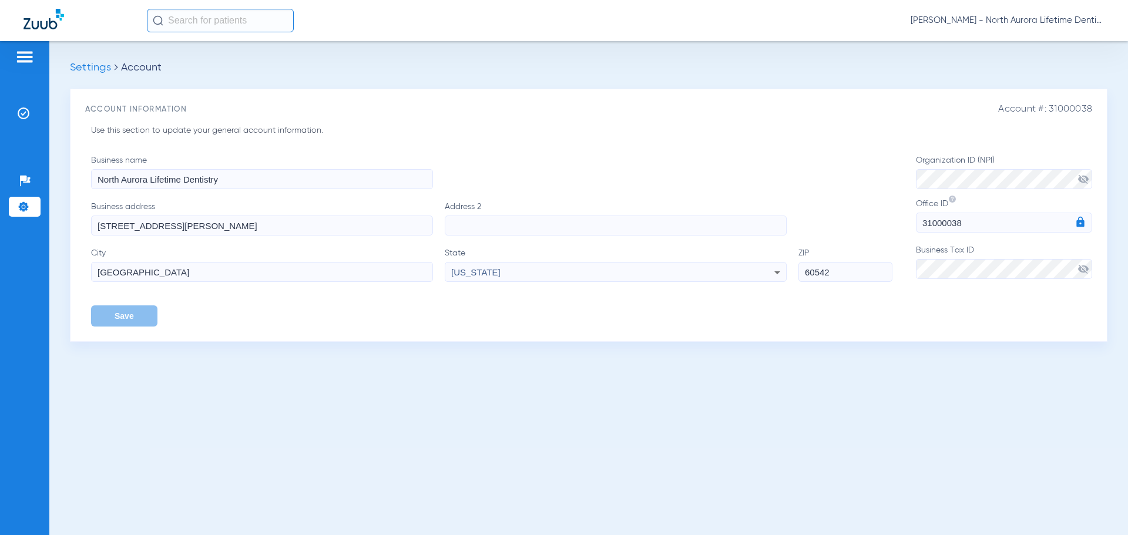  I want to click on span: Office ID, so click(932, 204).